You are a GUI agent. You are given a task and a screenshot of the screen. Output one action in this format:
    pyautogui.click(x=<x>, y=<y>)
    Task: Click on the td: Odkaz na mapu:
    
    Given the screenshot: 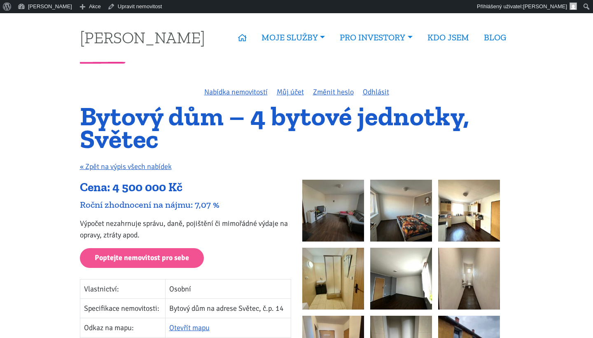 What is the action you would take?
    pyautogui.click(x=122, y=327)
    